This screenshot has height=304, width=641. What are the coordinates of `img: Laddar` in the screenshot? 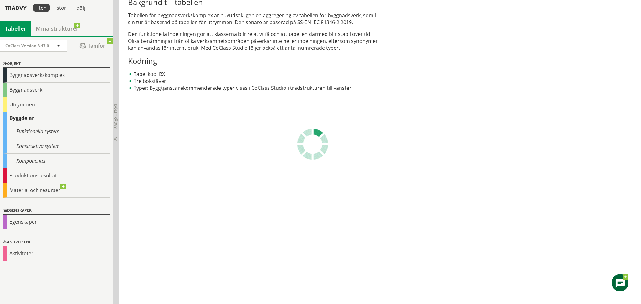 It's located at (313, 144).